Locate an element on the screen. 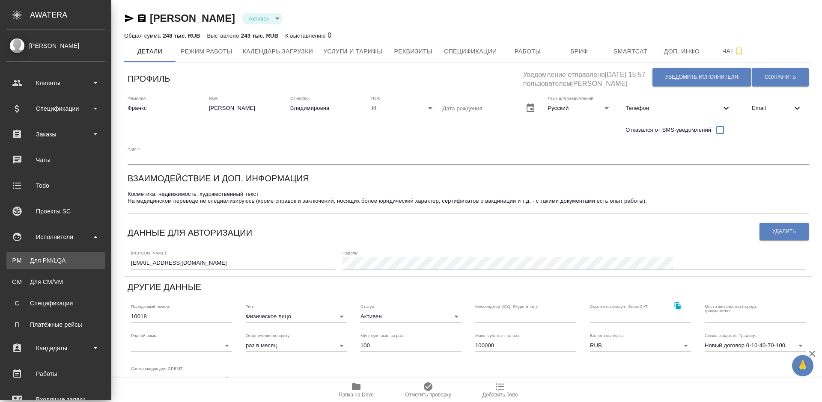 This screenshot has height=402, width=822. p: К выставлению is located at coordinates (306, 36).